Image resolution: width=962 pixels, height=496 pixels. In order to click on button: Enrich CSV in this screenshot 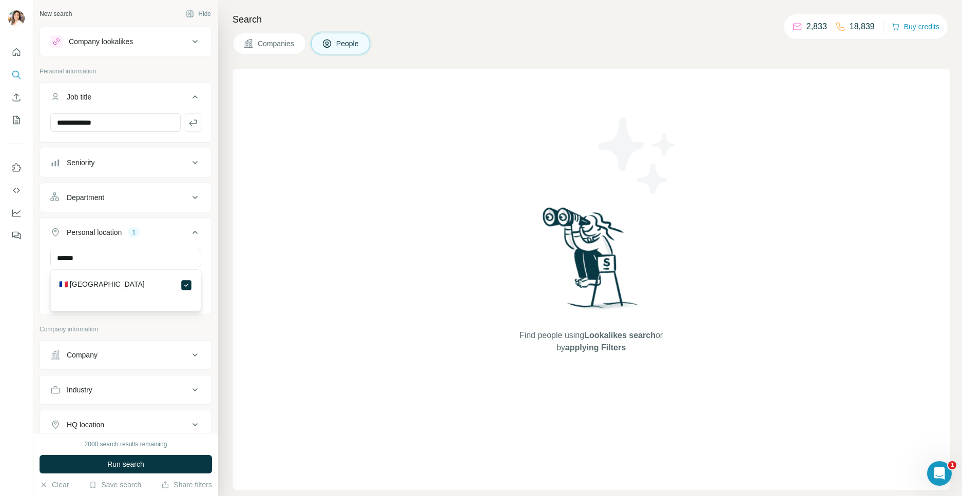, I will do `click(16, 98)`.